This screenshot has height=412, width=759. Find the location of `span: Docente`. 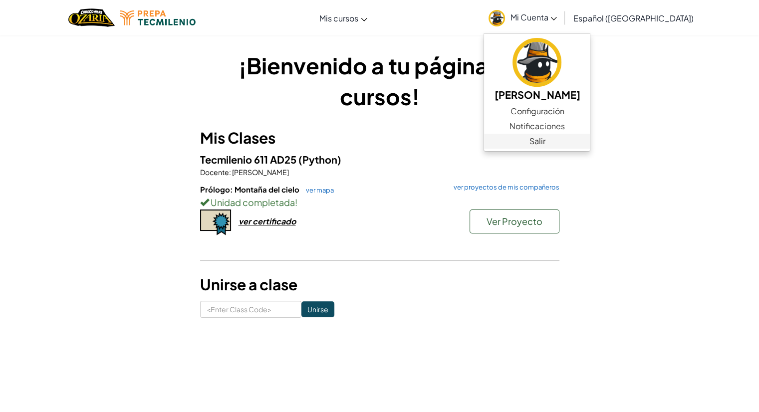

span: Docente is located at coordinates (215, 172).